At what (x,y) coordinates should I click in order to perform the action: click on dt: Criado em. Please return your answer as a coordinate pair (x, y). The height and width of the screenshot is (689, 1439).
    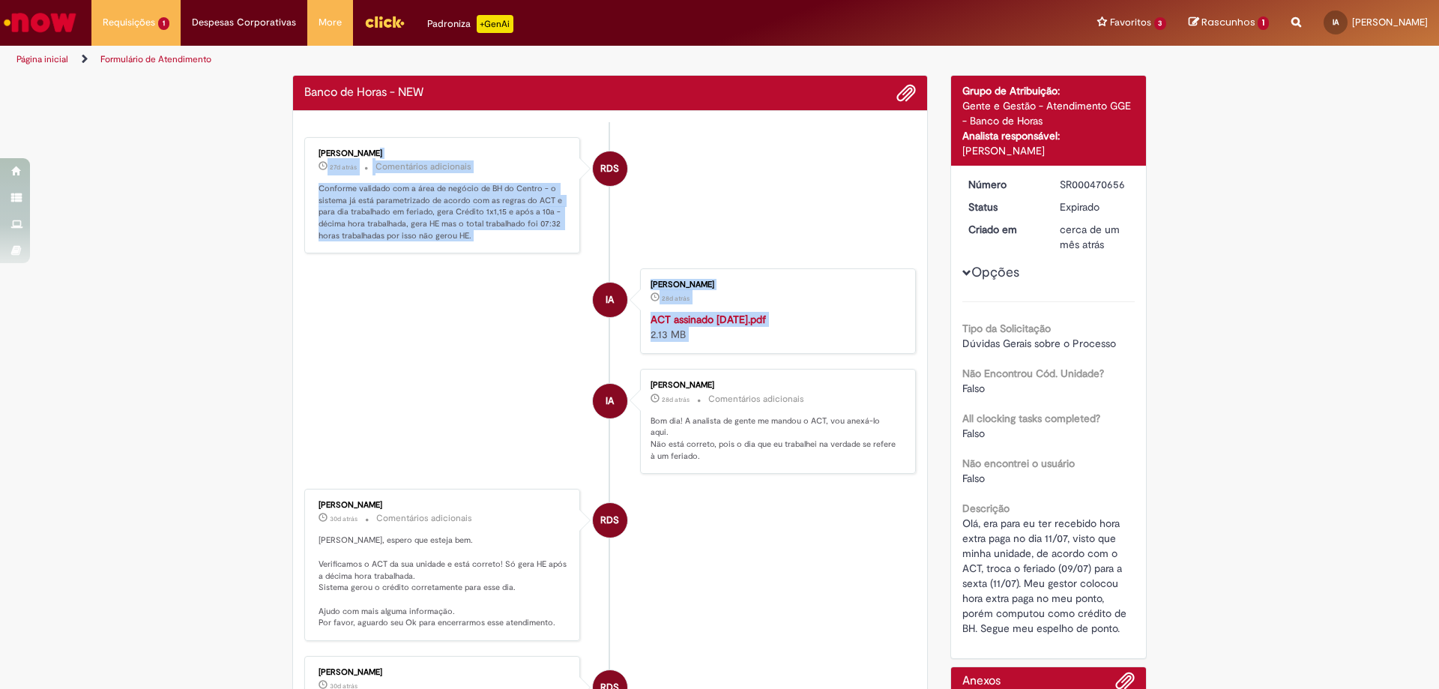
    Looking at the image, I should click on (1003, 229).